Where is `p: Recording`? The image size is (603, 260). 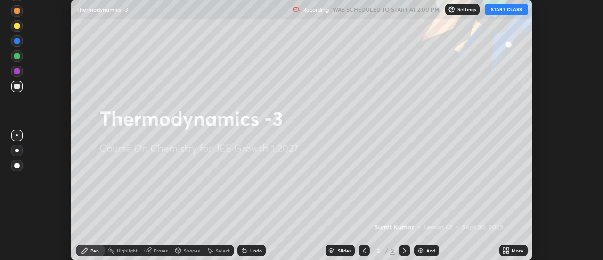
p: Recording is located at coordinates (316, 9).